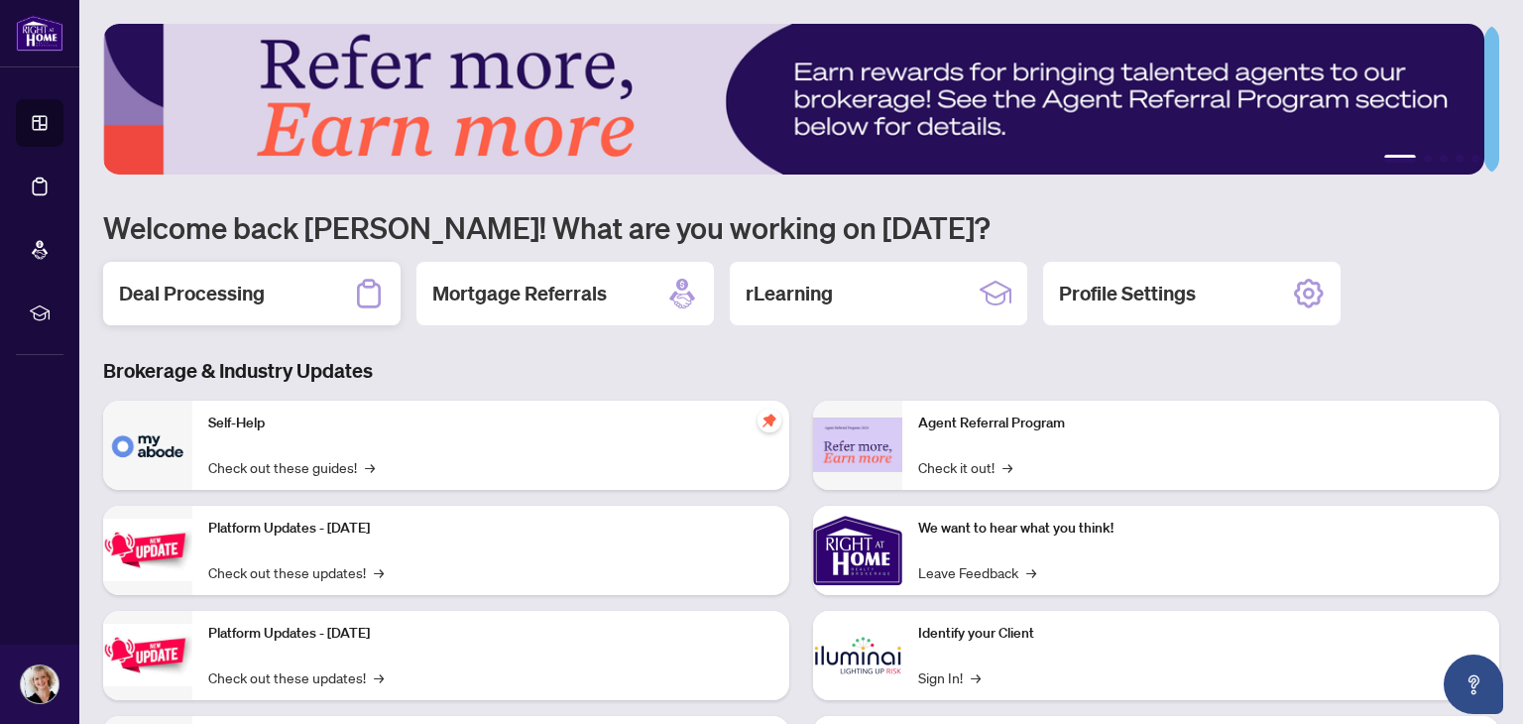 Image resolution: width=1523 pixels, height=724 pixels. What do you see at coordinates (1201, 529) in the screenshot?
I see `p: We want to hear what you think!` at bounding box center [1201, 529].